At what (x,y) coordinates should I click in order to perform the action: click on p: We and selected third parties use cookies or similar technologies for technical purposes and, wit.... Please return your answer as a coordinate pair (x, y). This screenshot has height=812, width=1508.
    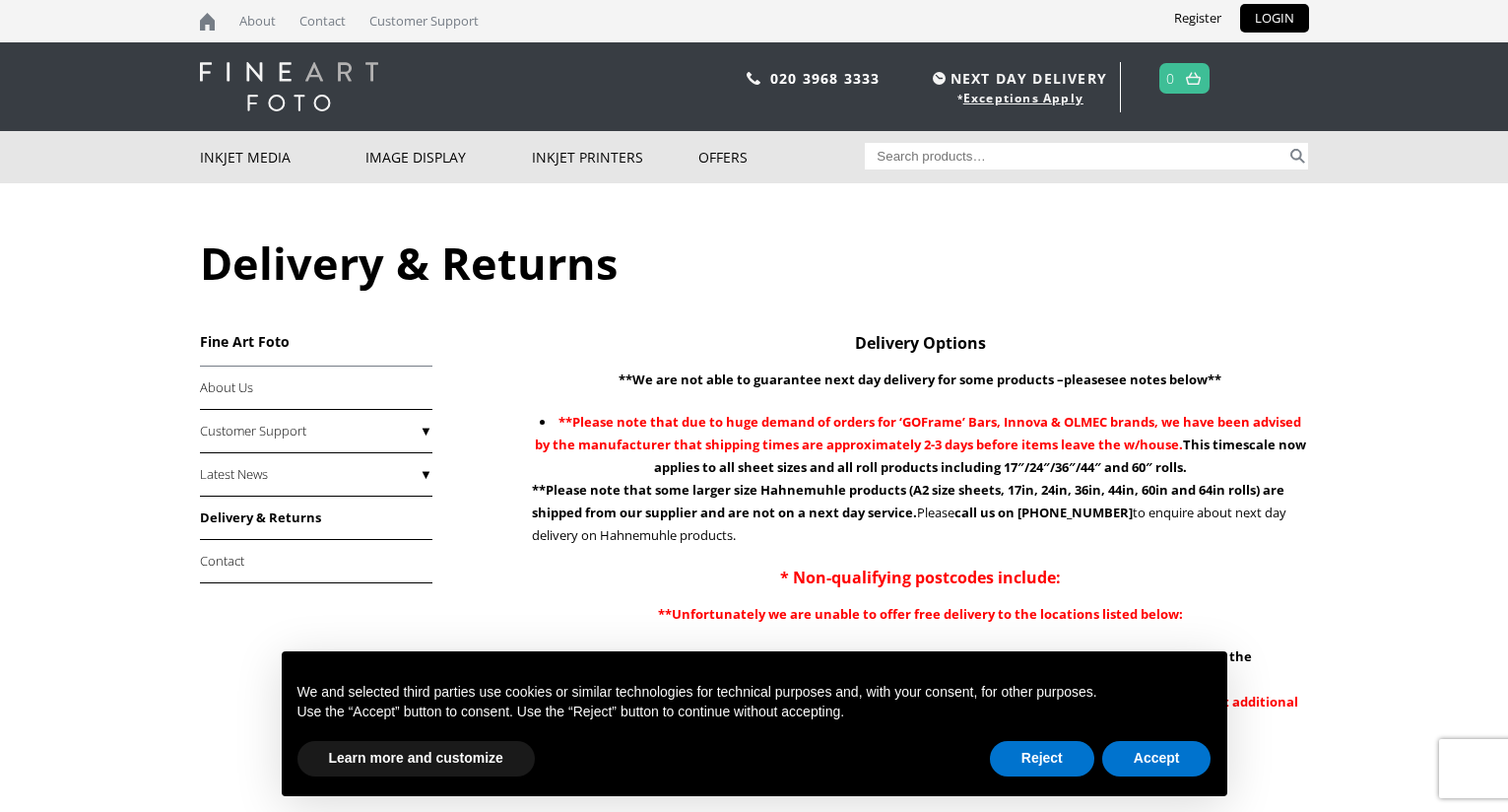
    Looking at the image, I should click on (754, 692).